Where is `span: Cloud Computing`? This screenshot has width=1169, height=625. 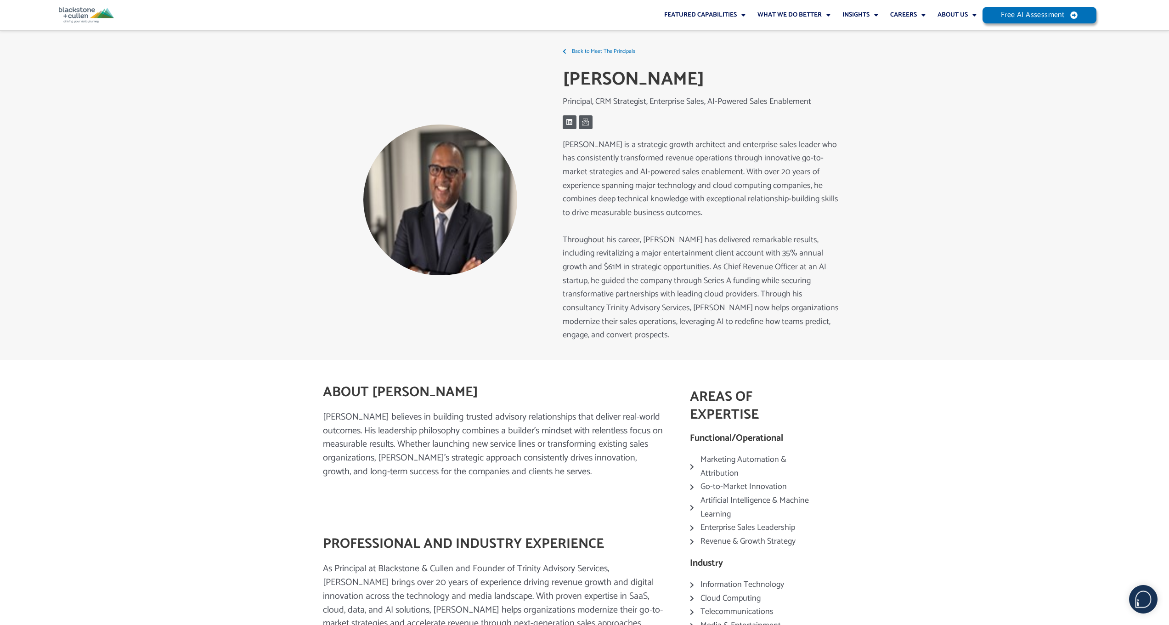 span: Cloud Computing is located at coordinates (730, 599).